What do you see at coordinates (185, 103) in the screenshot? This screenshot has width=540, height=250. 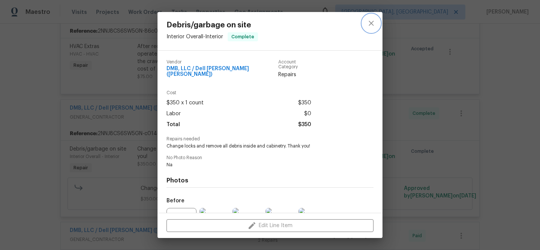 I see `span: $350 x 1 count` at bounding box center [185, 103].